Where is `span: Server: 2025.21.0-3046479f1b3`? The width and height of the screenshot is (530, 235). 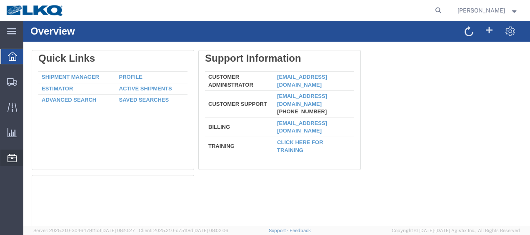 span: Server: 2025.21.0-3046479f1b3 is located at coordinates (84, 231).